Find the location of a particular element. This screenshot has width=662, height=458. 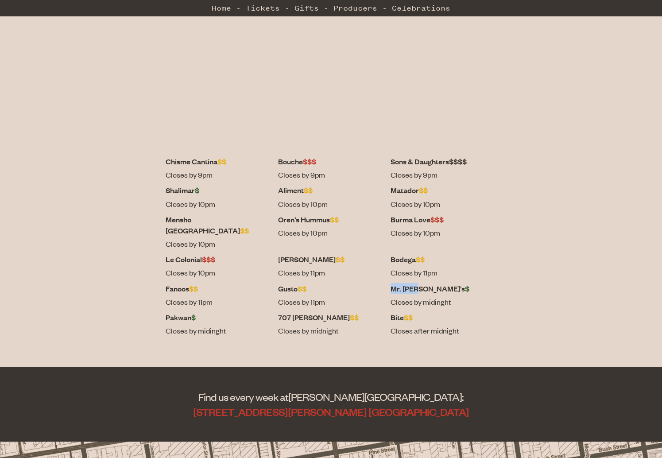

dt: Sons & Daughters is located at coordinates (443, 161).